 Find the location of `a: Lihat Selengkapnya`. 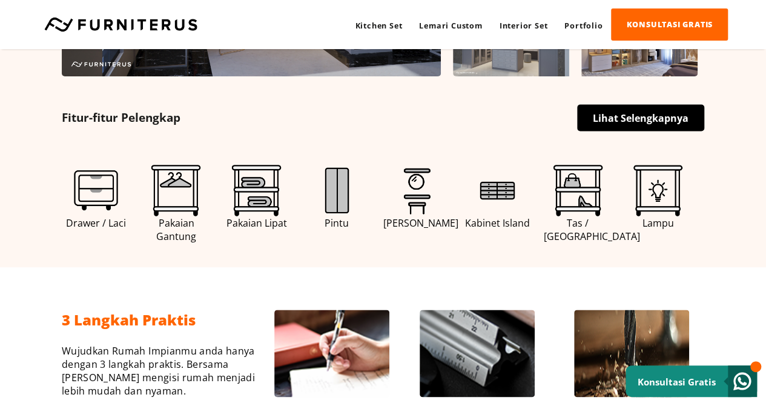

a: Lihat Selengkapnya is located at coordinates (641, 117).